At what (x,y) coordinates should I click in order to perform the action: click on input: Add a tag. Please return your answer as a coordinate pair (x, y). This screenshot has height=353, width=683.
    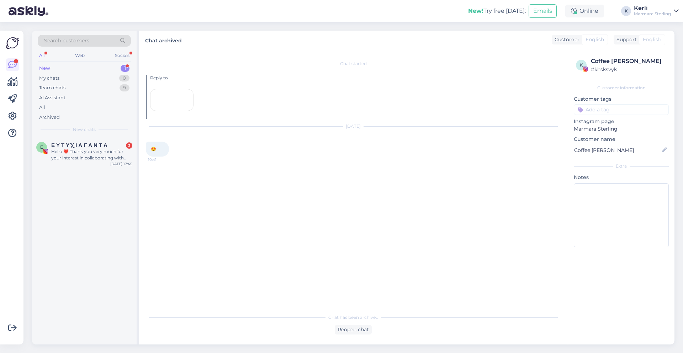
    Looking at the image, I should click on (621, 109).